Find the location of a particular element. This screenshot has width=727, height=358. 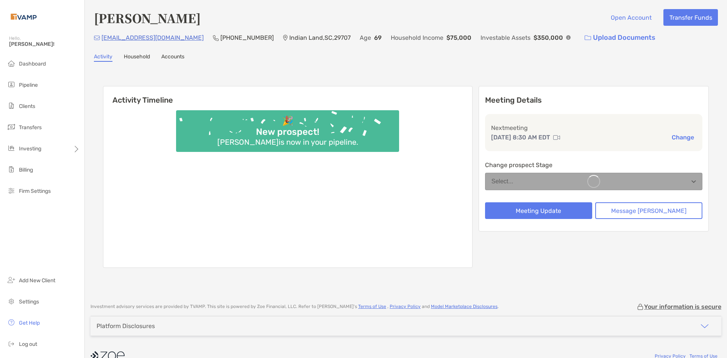

img: transfers icon is located at coordinates (11, 127).